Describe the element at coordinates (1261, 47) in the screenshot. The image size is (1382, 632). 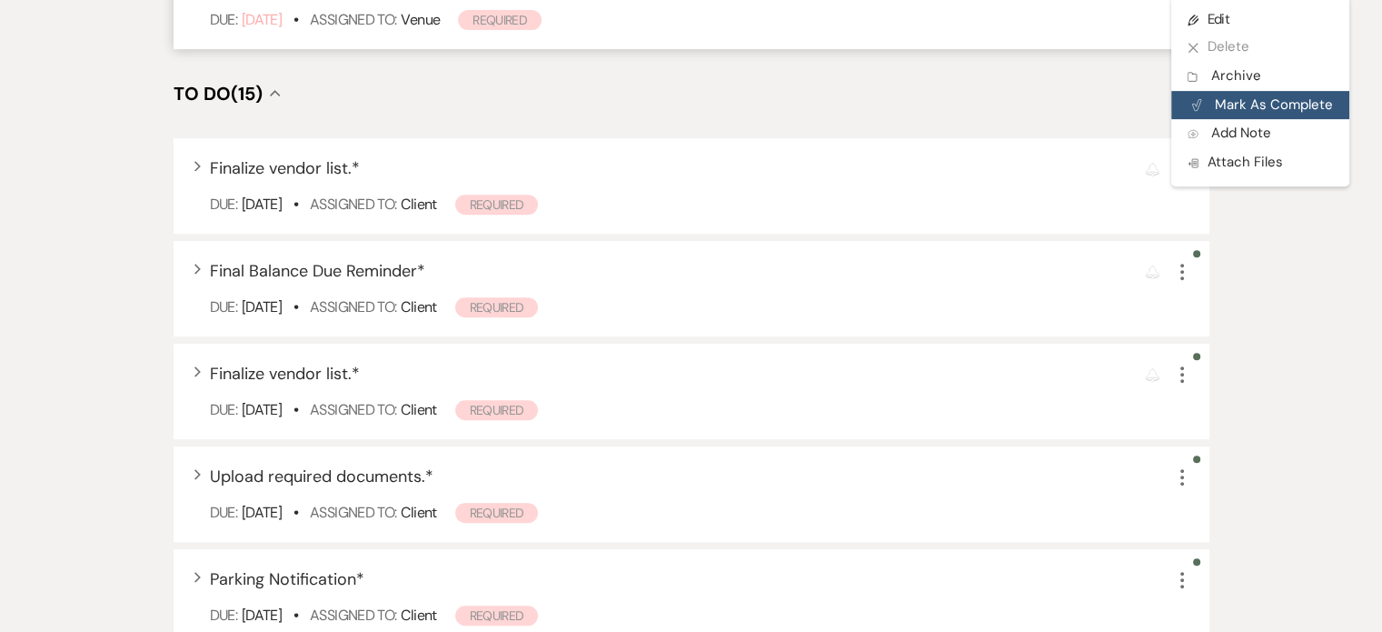
I see `button: Delete` at that location.